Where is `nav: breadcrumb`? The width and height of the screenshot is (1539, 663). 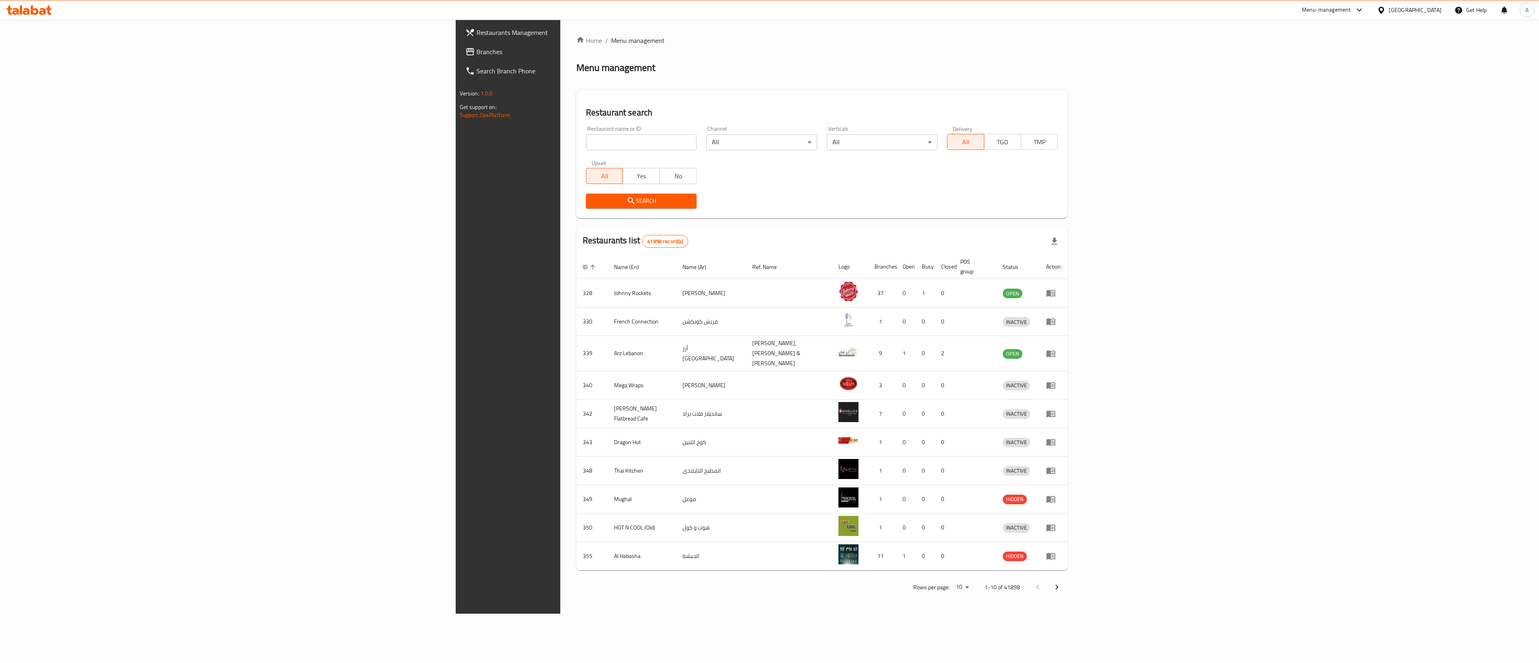
nav: breadcrumb is located at coordinates (822, 40).